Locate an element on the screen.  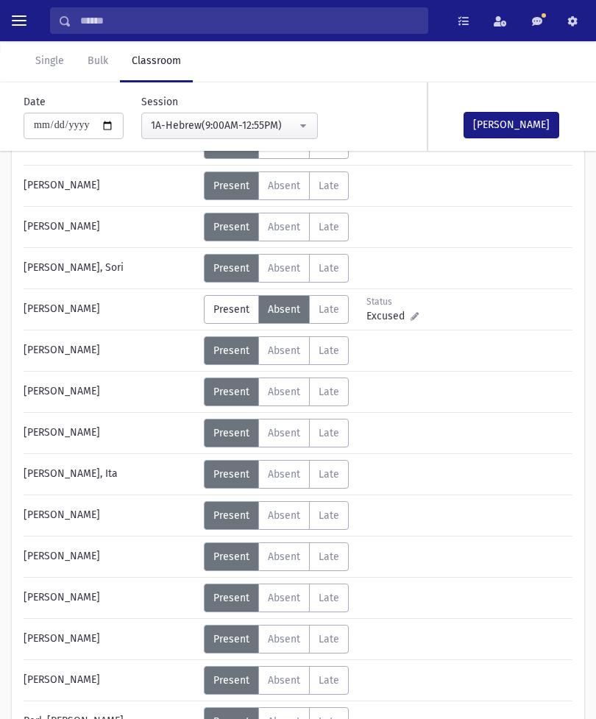
div: 1A-Hebrew(9:00AM-12:55PM) is located at coordinates (224, 125).